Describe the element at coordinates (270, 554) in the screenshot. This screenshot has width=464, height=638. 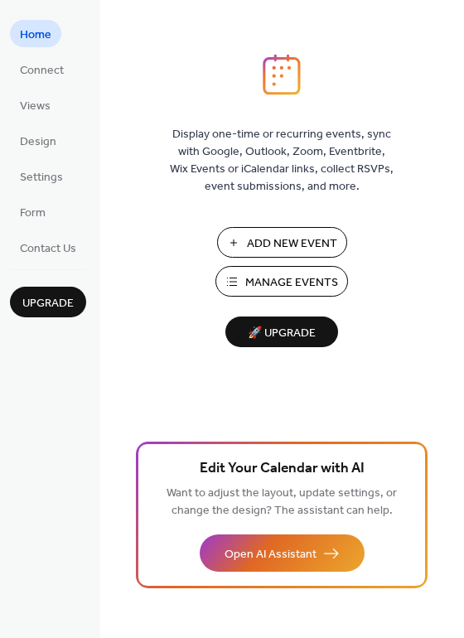
I see `span: Open AI Assistant` at that location.